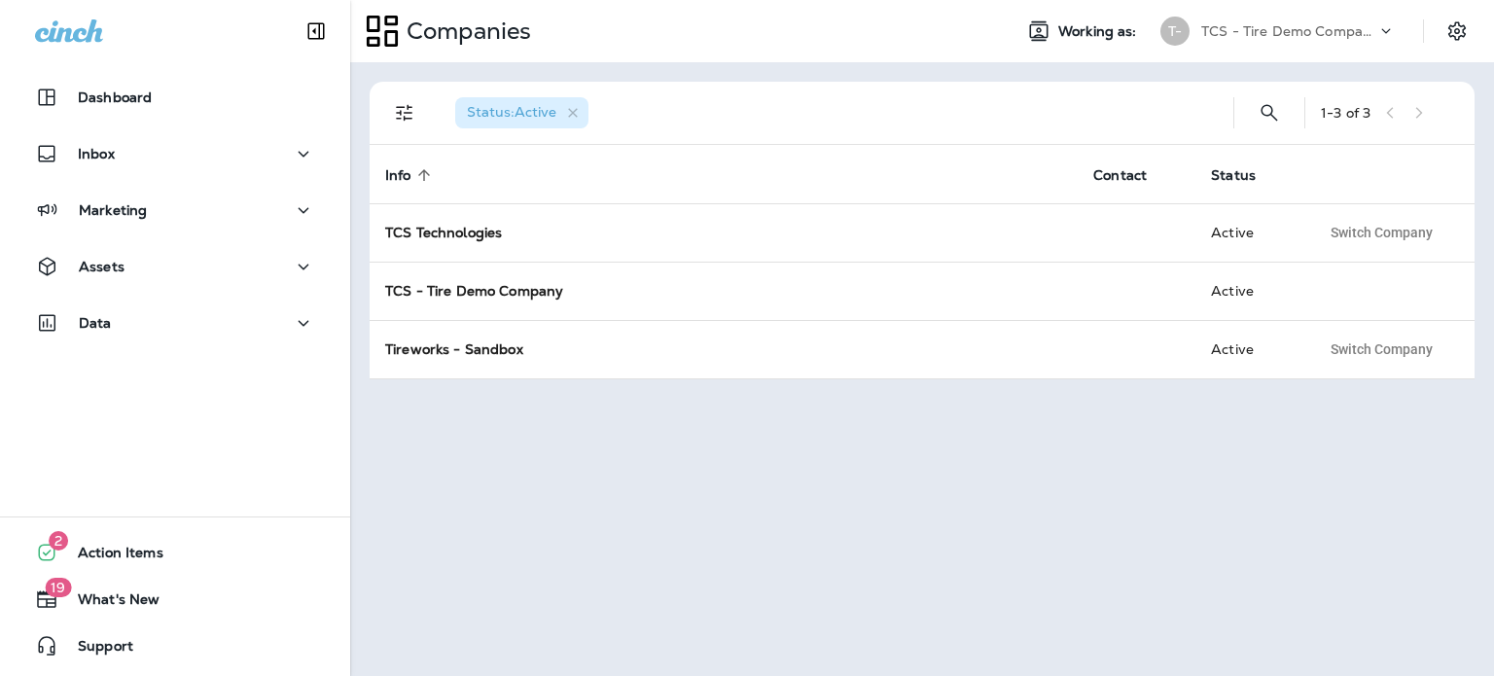  What do you see at coordinates (175, 97) in the screenshot?
I see `button: Dashboard` at bounding box center [175, 97].